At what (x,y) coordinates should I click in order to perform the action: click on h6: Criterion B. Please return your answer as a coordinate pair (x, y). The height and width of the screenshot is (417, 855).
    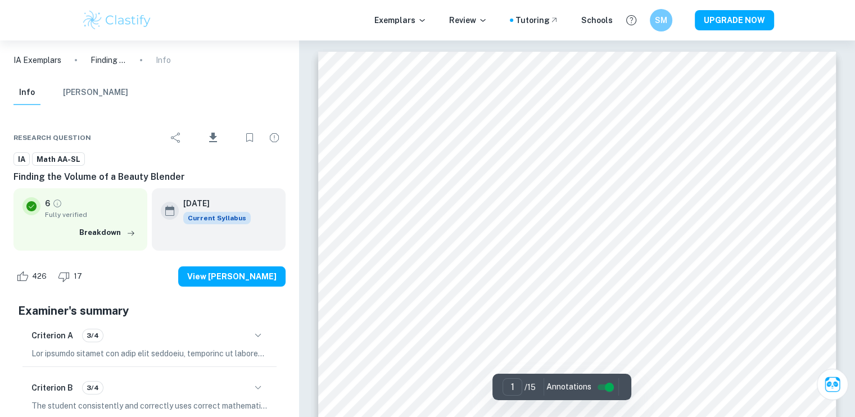
    Looking at the image, I should click on (52, 388).